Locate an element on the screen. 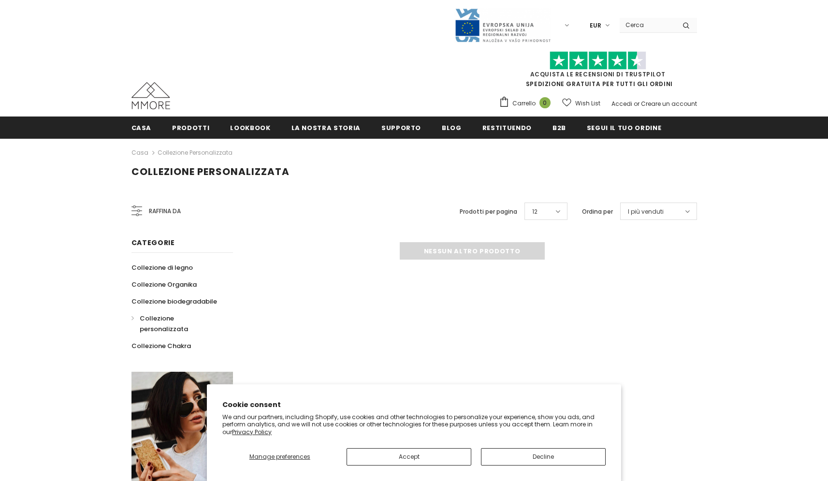  a: Segui il tuo ordine is located at coordinates (624, 127).